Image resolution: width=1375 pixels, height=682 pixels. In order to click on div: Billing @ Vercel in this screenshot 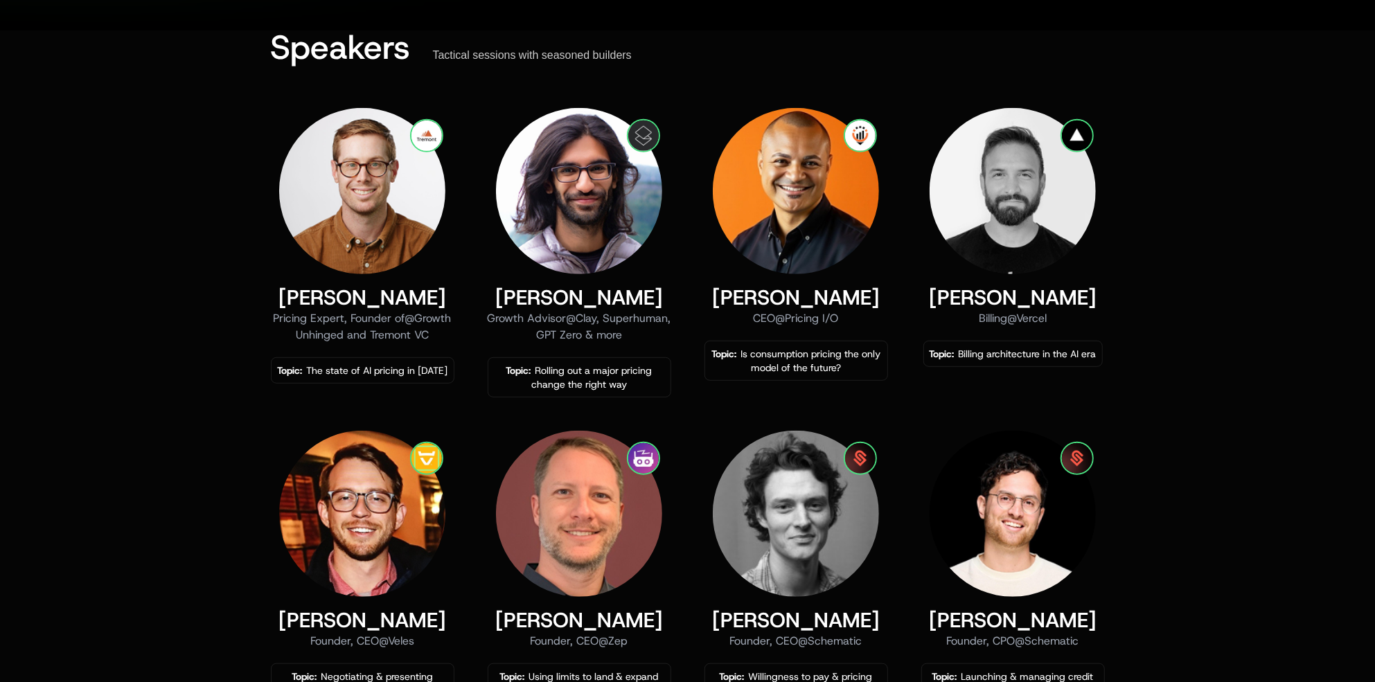, I will do `click(1012, 319)`.